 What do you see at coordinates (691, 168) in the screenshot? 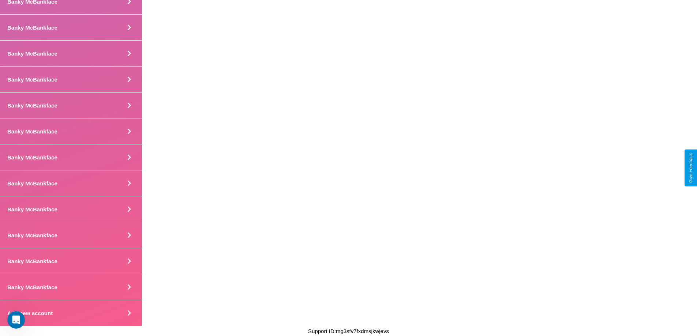
I see `div: Give Feedback` at bounding box center [691, 168].